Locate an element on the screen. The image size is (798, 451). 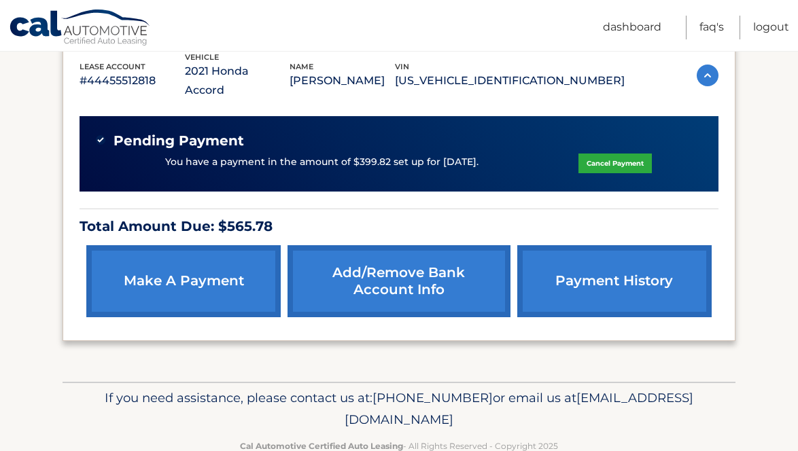
a: FAQ's is located at coordinates (712, 27).